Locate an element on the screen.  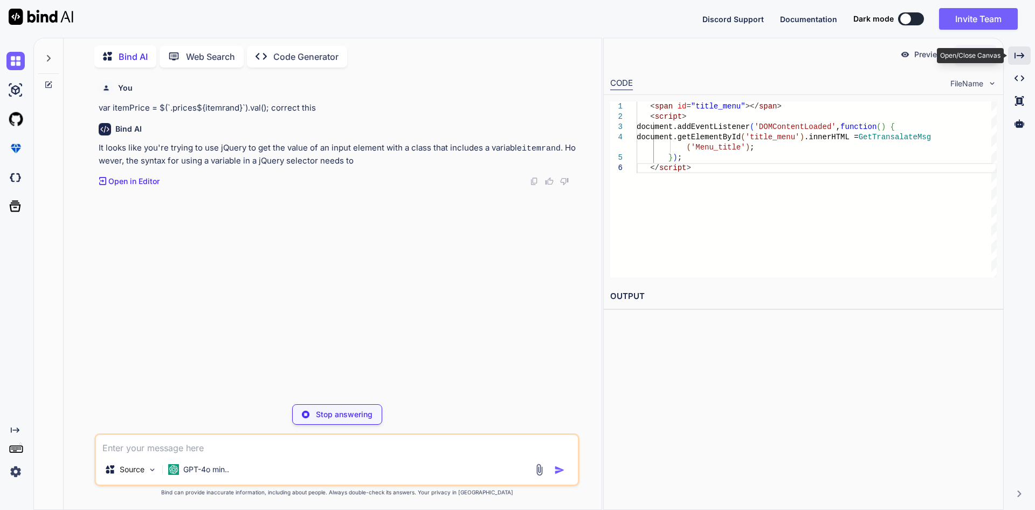
img: attachment is located at coordinates (539, 469).